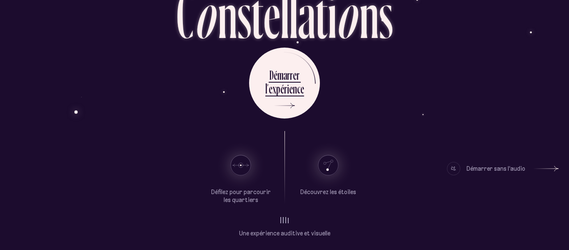 The width and height of the screenshot is (569, 250). Describe the element at coordinates (502, 168) in the screenshot. I see `button: Démarrer sans l’audio` at that location.